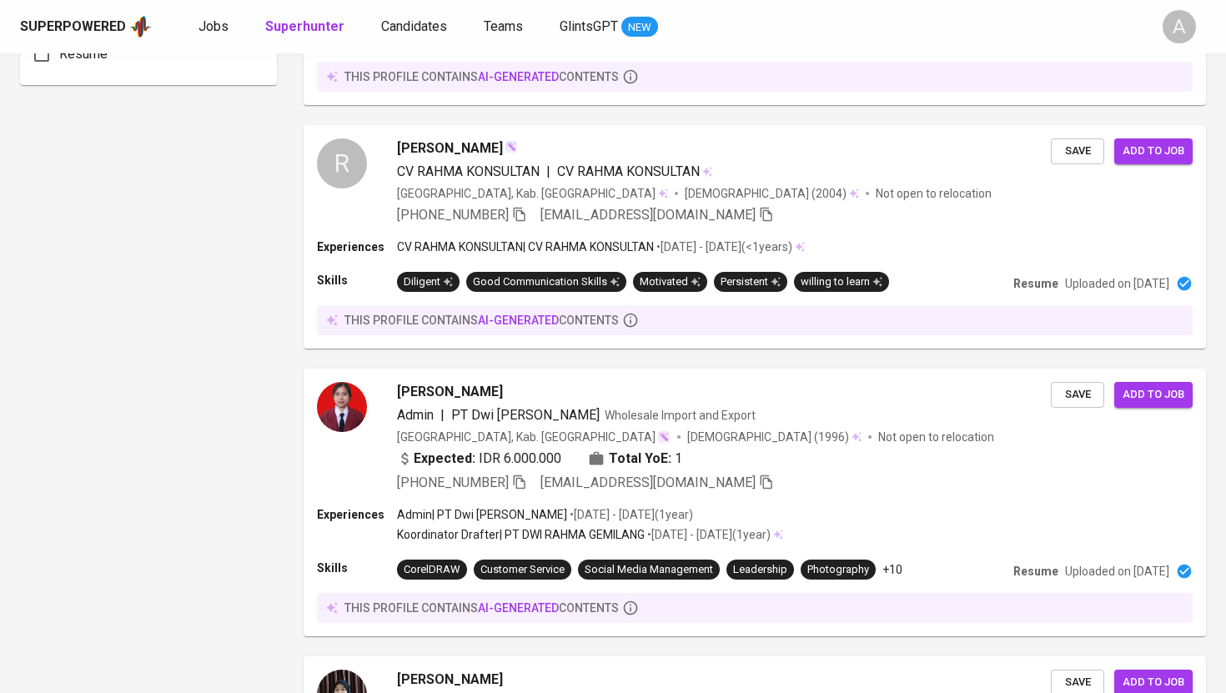 The height and width of the screenshot is (693, 1226). What do you see at coordinates (771, 193) in the screenshot?
I see `div: (2004)` at bounding box center [771, 193].